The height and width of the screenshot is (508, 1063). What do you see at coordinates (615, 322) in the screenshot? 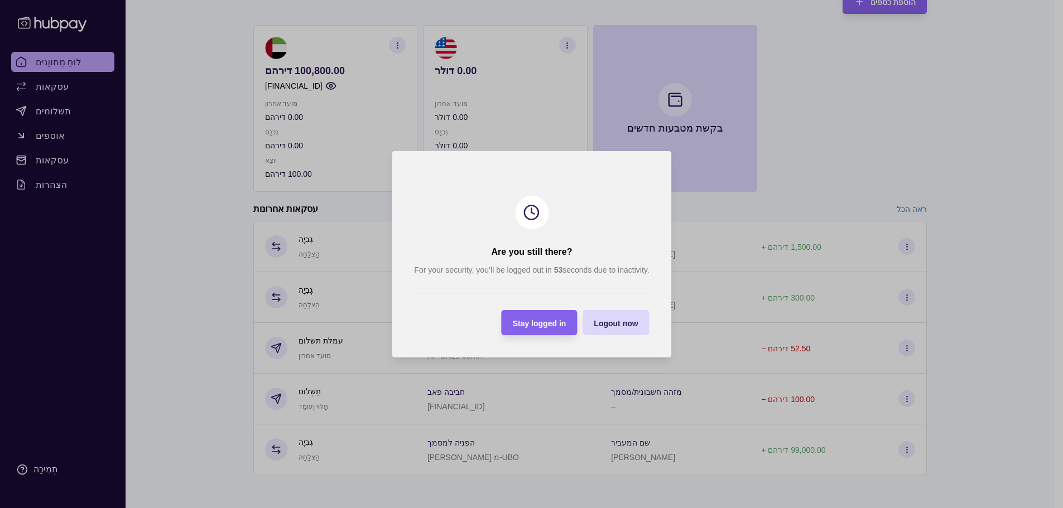
I see `button: Logout now` at bounding box center [615, 322].